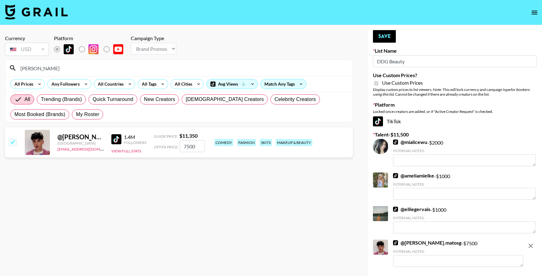 The height and width of the screenshot is (276, 542). Describe the element at coordinates (464, 152) in the screenshot. I see `div: - $ 2000` at that location.